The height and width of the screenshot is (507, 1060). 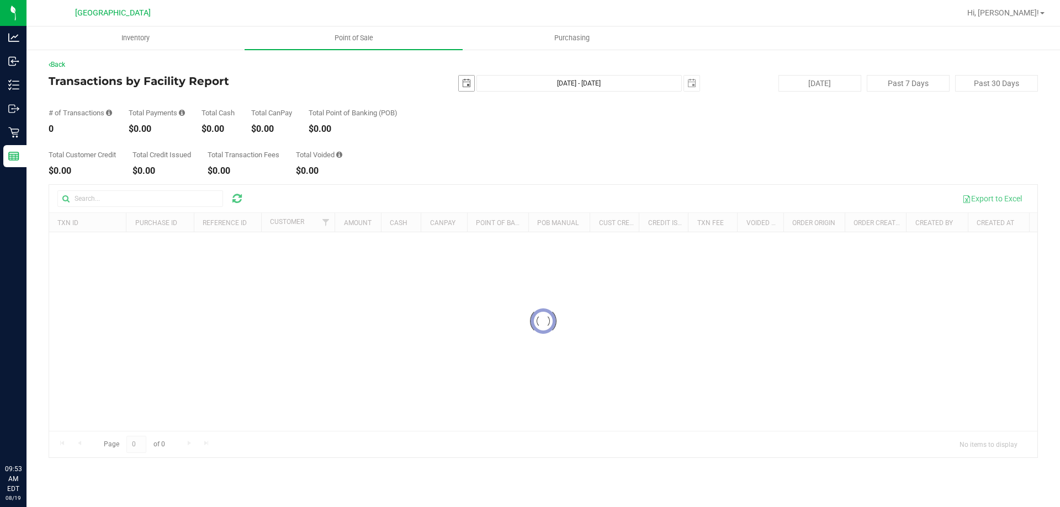 I want to click on inline-svg: Retail, so click(x=14, y=133).